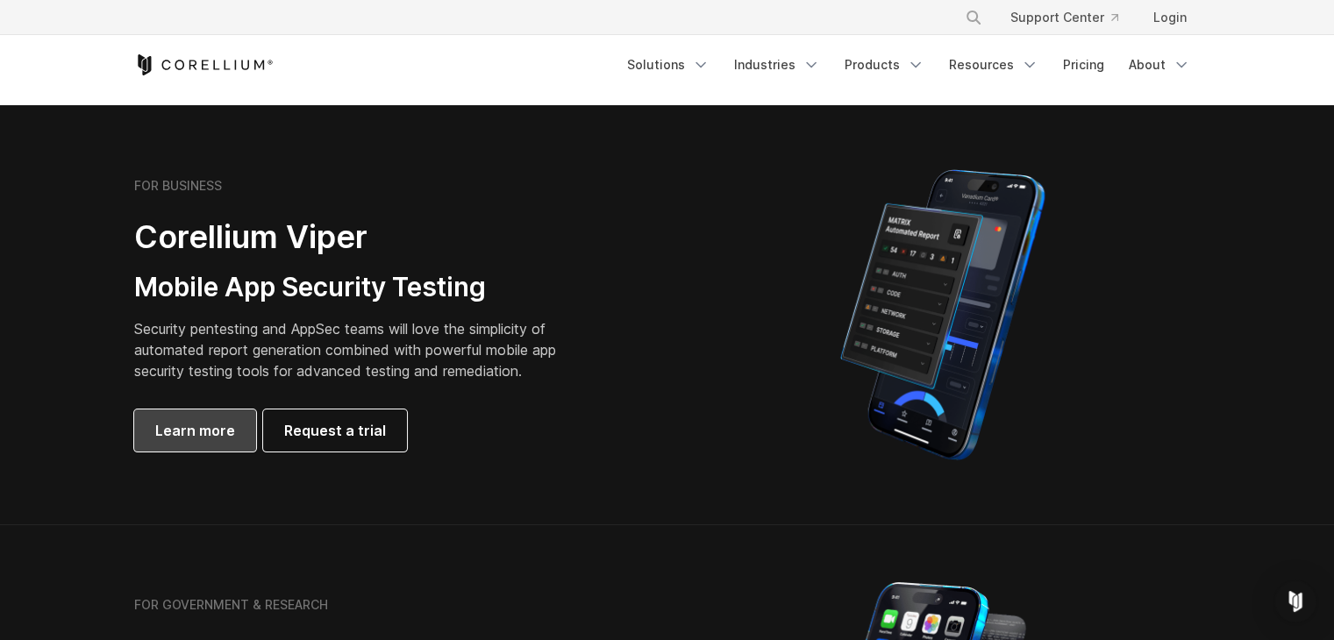 The height and width of the screenshot is (640, 1334). What do you see at coordinates (884, 65) in the screenshot?
I see `a: Products` at bounding box center [884, 65].